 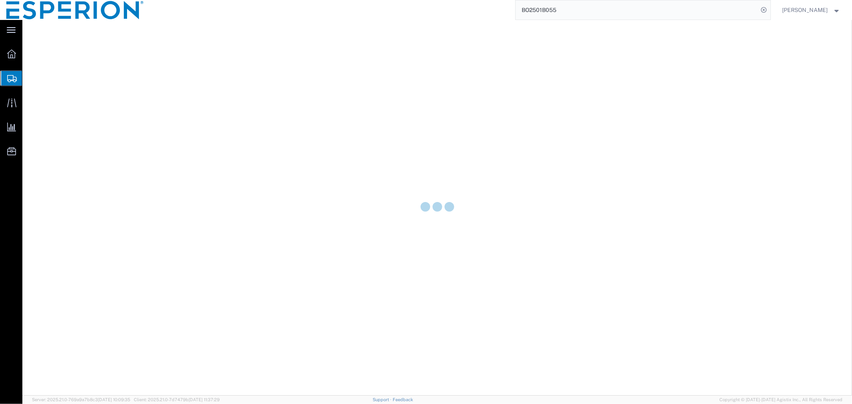 What do you see at coordinates (805, 10) in the screenshot?
I see `span: Alexandra Breaux` at bounding box center [805, 10].